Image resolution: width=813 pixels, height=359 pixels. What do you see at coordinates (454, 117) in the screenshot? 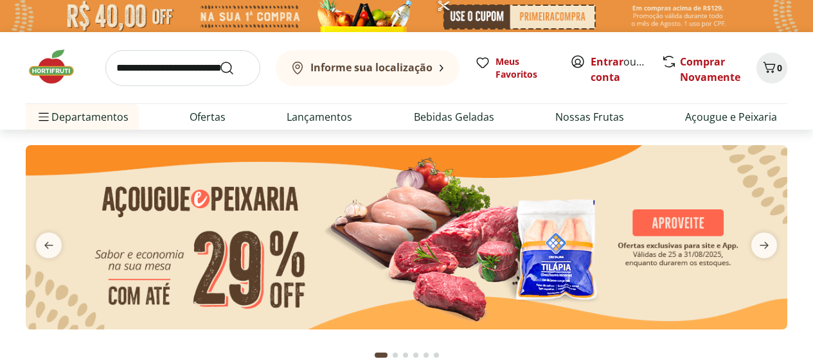
I see `a: Bebidas Geladas` at bounding box center [454, 117].